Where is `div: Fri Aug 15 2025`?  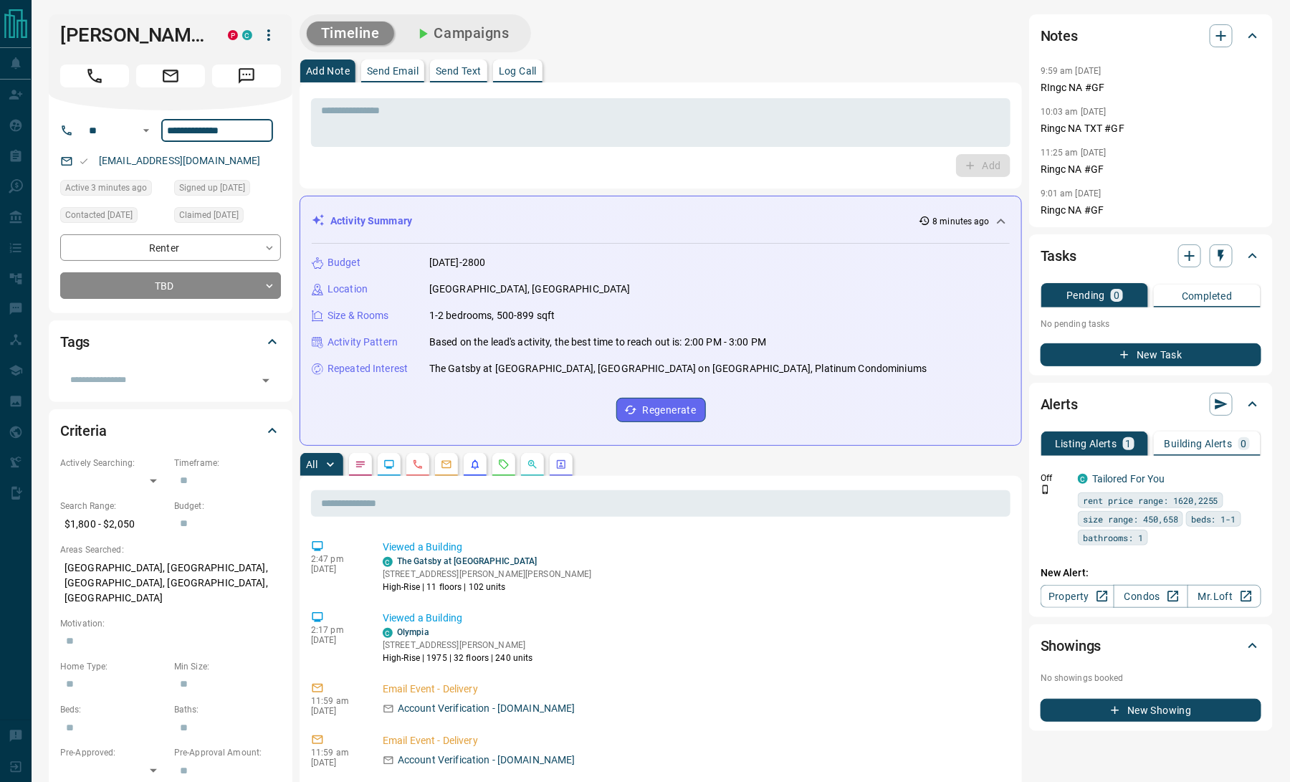
div: Fri Aug 15 2025 is located at coordinates (113, 190).